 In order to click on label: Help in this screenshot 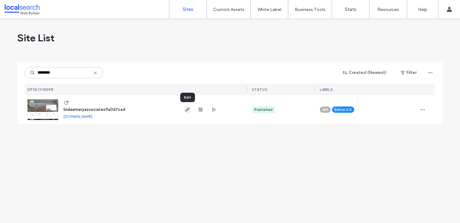, I will do `click(423, 9)`.